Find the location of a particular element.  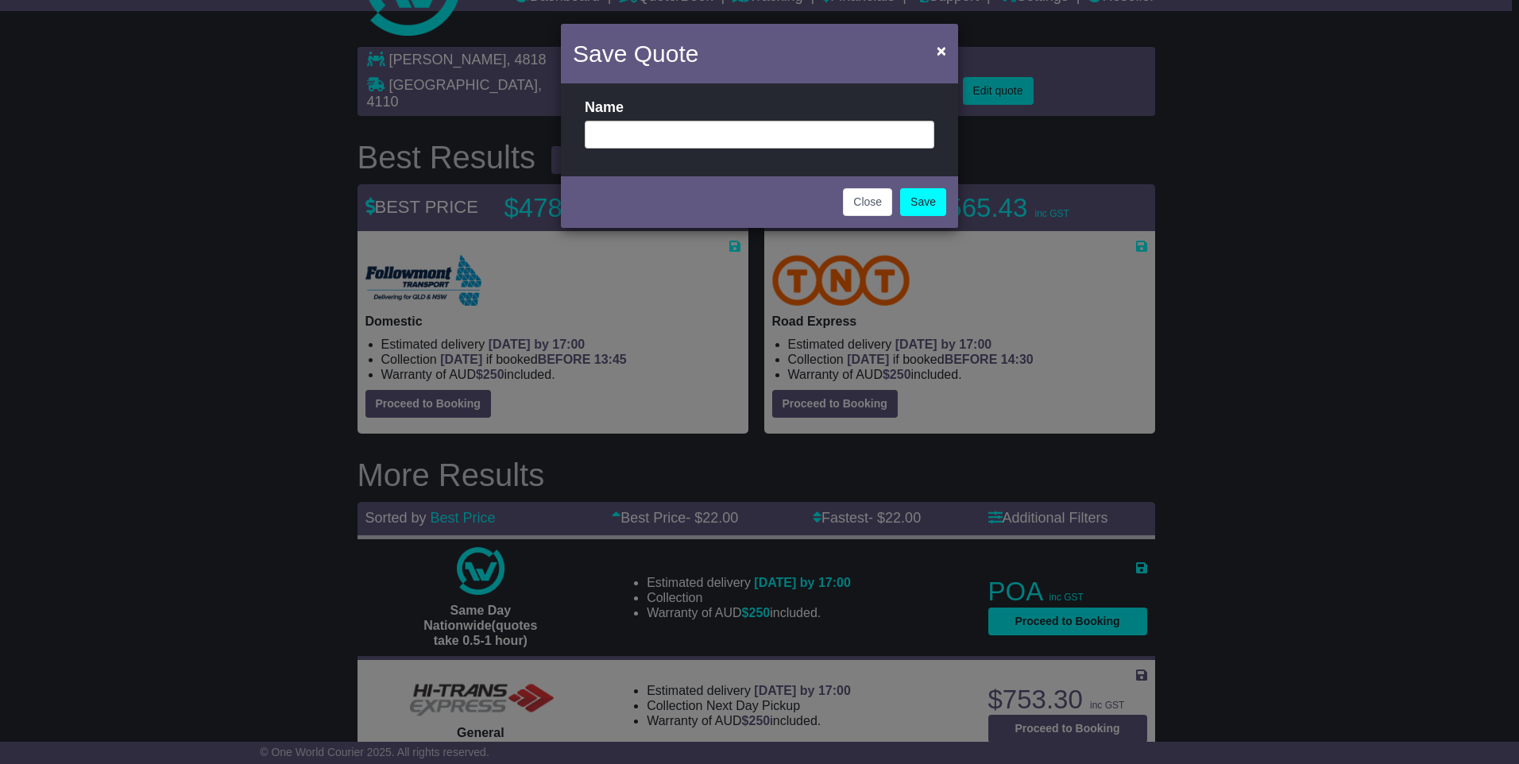

a: Save is located at coordinates (923, 202).